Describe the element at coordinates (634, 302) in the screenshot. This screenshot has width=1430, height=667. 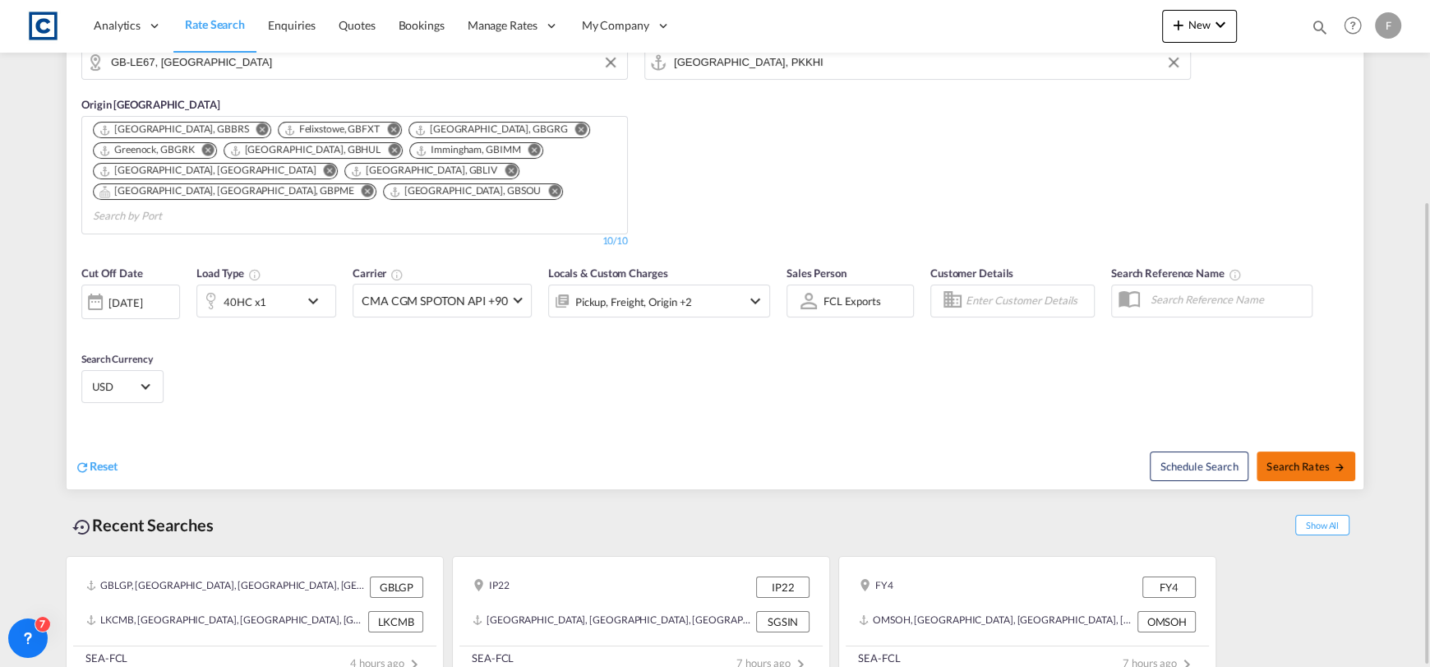
I see `div: Pickup Freight Origin Origin Custom Factory Stuffing` at that location.